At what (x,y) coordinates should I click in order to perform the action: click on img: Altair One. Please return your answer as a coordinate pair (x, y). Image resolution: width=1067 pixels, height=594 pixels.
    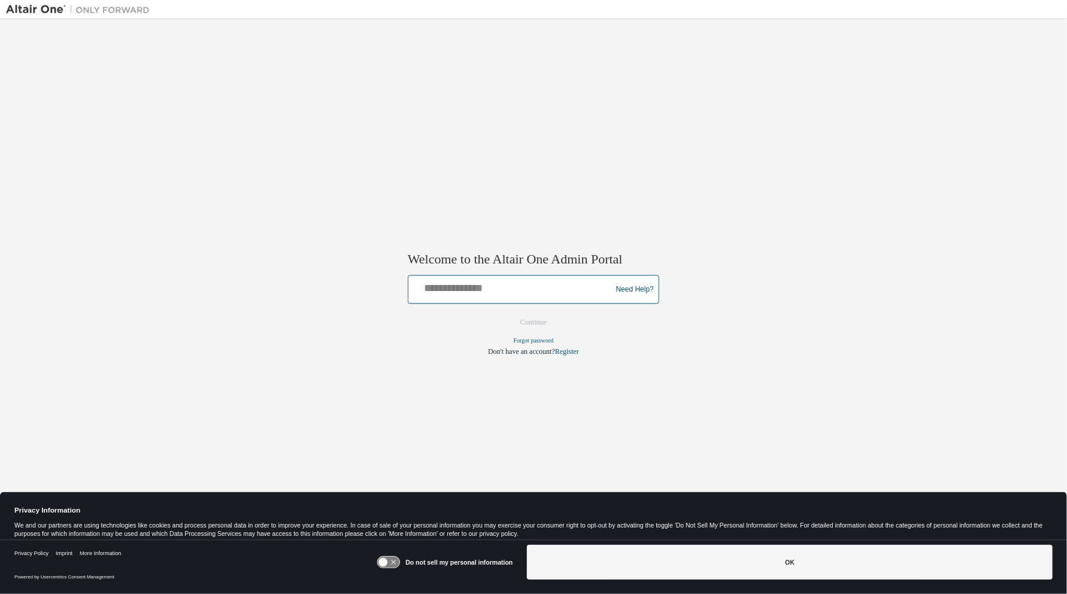
    Looking at the image, I should click on (81, 10).